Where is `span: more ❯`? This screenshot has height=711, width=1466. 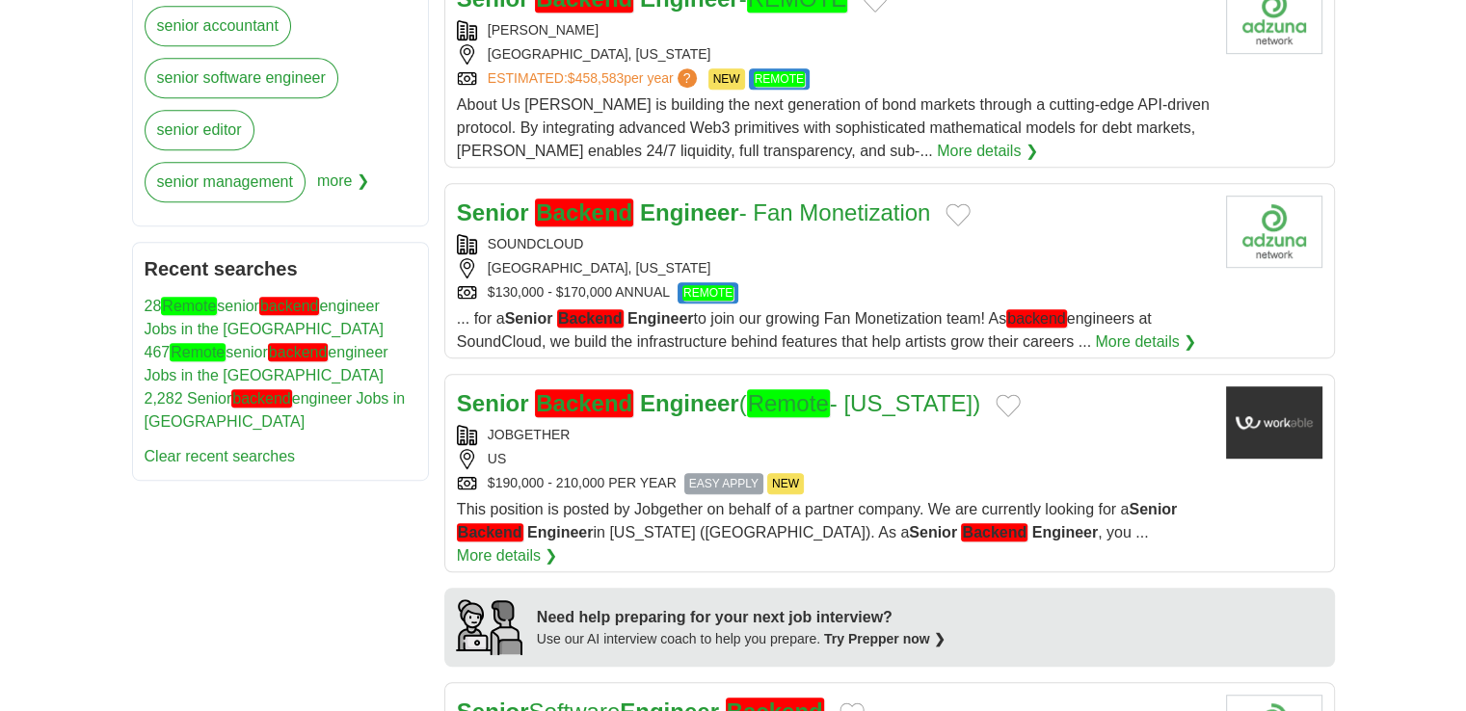 span: more ❯ is located at coordinates (343, 188).